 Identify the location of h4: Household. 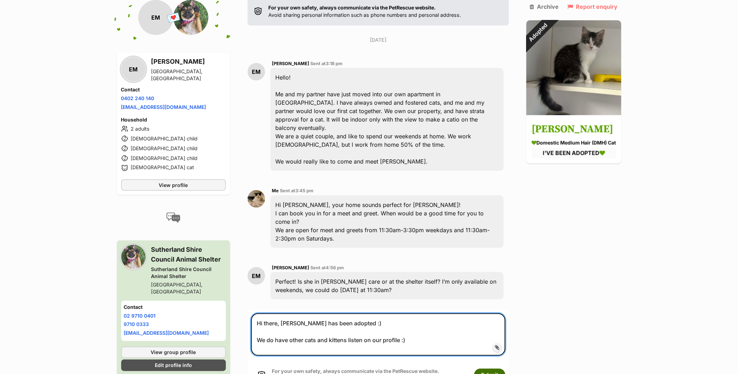
(173, 120).